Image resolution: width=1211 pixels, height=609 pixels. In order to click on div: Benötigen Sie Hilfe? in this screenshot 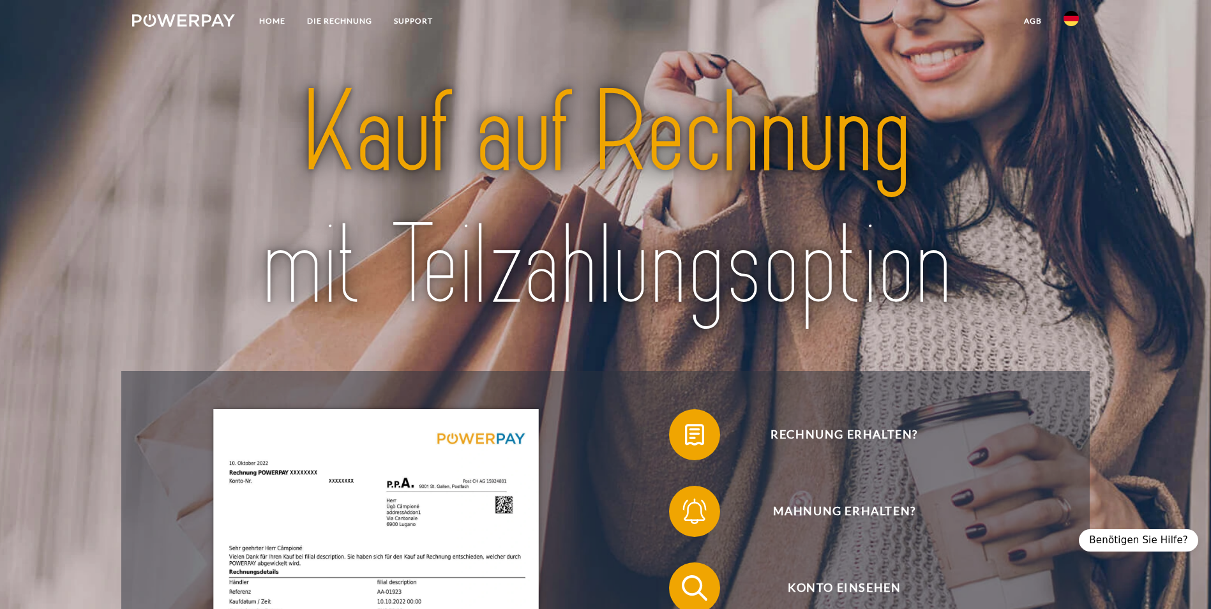, I will do `click(1139, 540)`.